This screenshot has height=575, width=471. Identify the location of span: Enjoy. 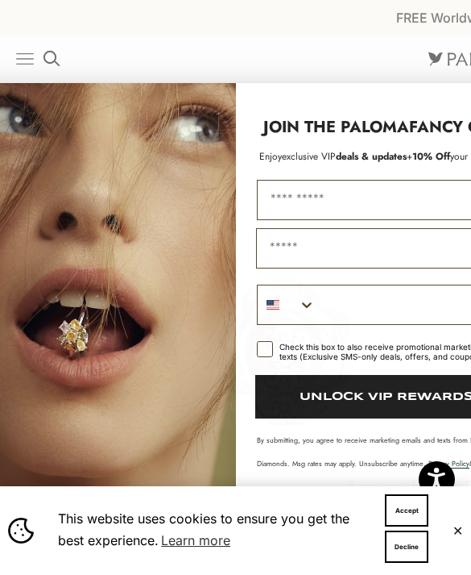
(271, 156).